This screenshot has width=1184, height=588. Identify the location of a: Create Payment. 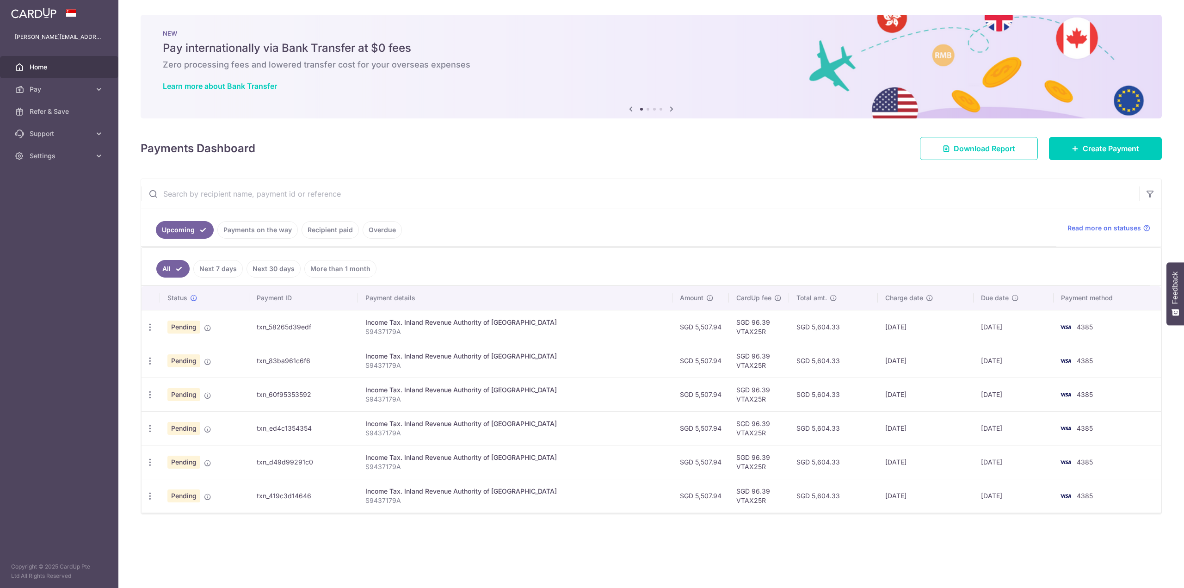
(1105, 148).